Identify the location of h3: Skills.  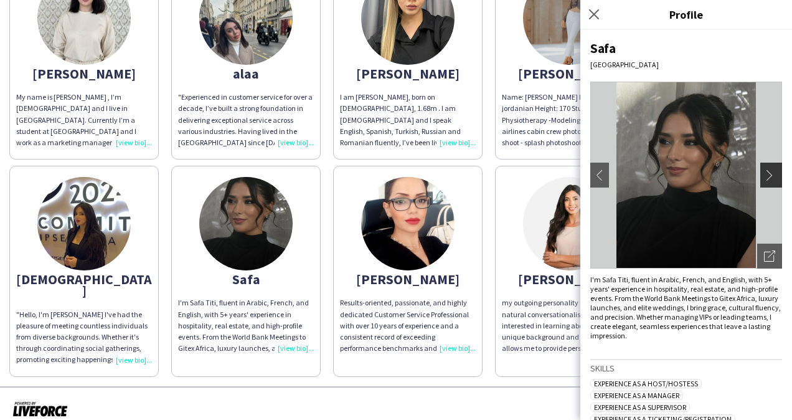
(686, 368).